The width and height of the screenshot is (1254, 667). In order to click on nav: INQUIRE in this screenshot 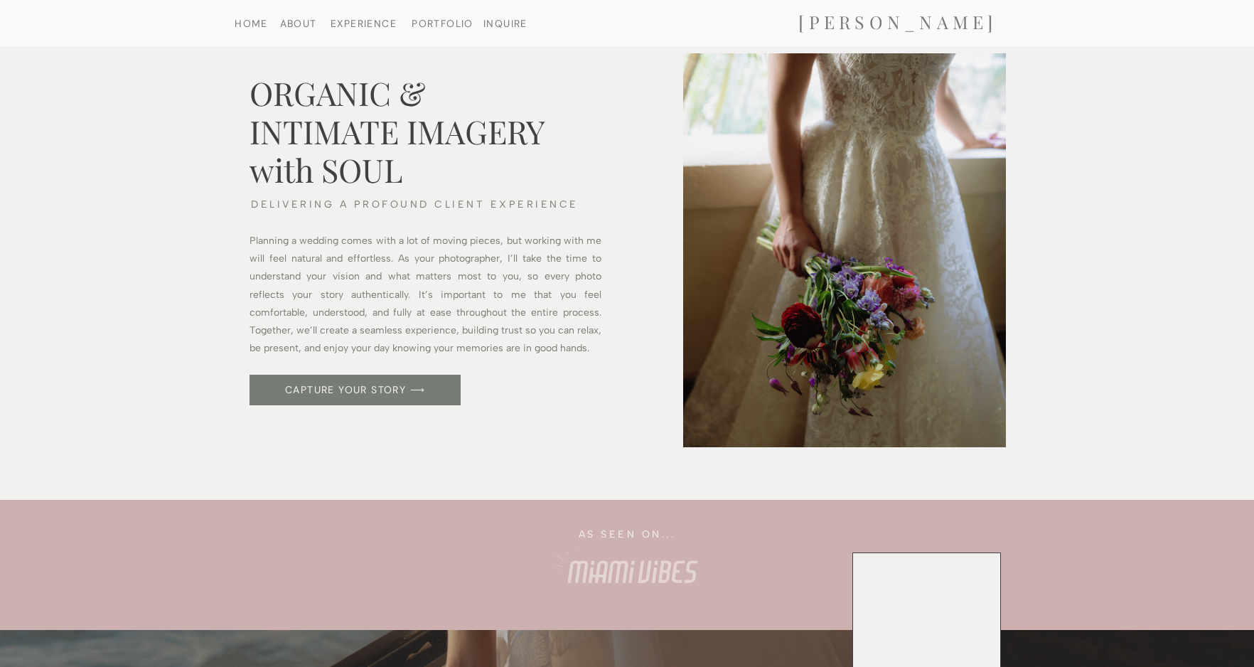, I will do `click(505, 23)`.